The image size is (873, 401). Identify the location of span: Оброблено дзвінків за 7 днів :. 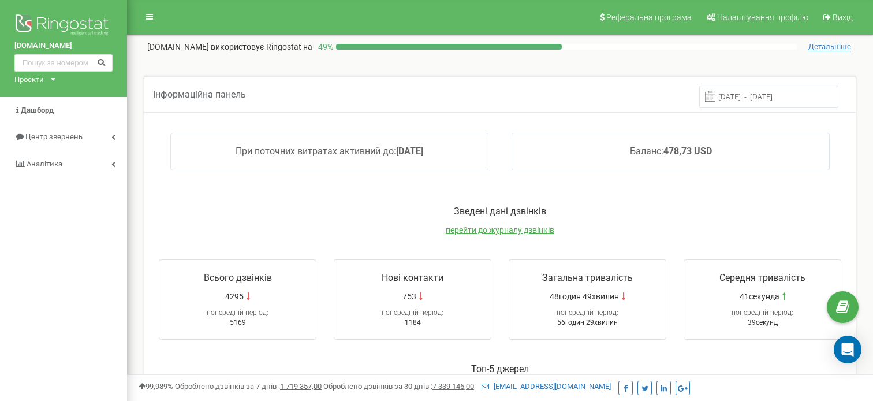
(248, 386).